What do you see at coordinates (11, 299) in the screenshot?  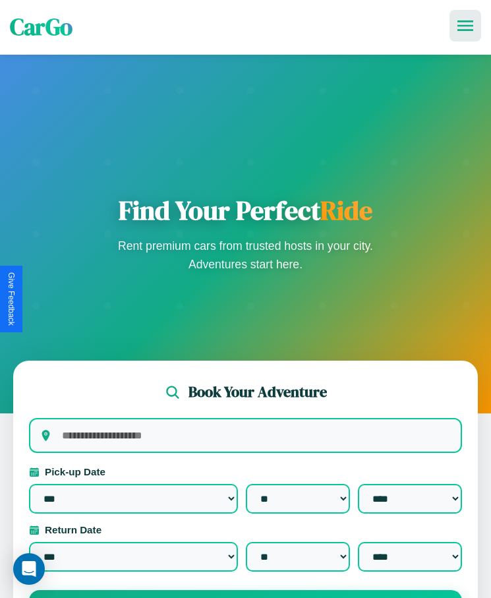 I see `div: Give Feedback` at bounding box center [11, 299].